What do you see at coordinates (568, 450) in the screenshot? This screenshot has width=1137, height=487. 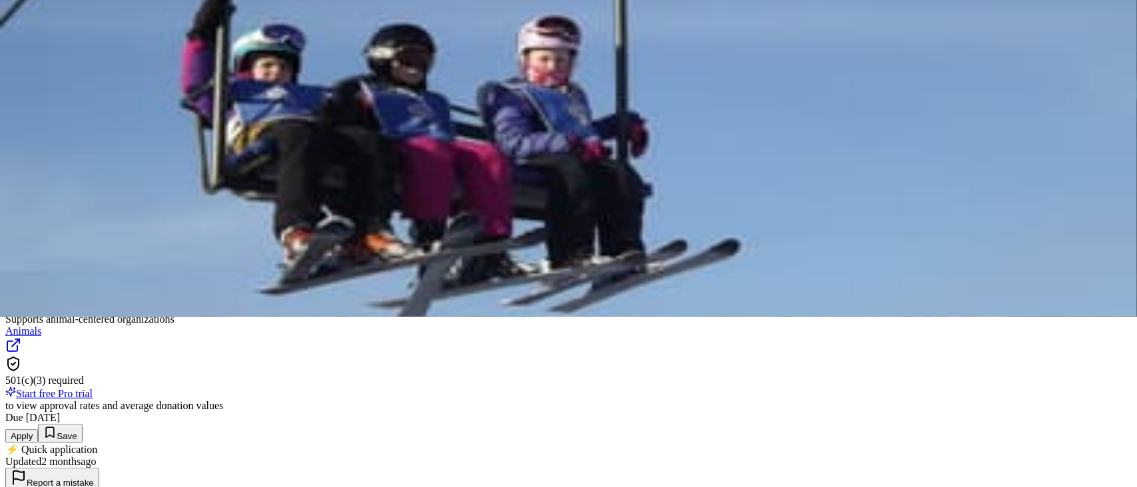 I see `div: ⚡️ Quick application` at bounding box center [568, 450].